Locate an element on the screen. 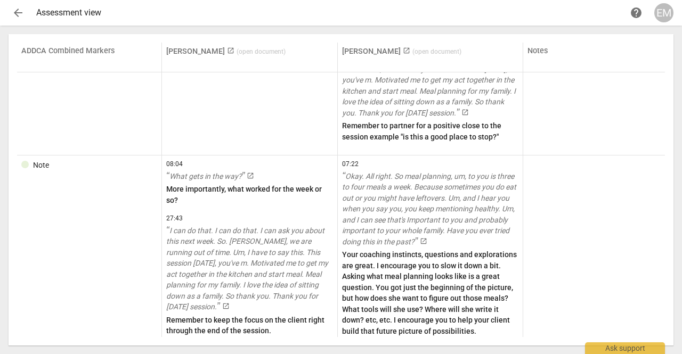  p: Remember to keep the focus on the client right through the end of the session. is located at coordinates (250, 326).